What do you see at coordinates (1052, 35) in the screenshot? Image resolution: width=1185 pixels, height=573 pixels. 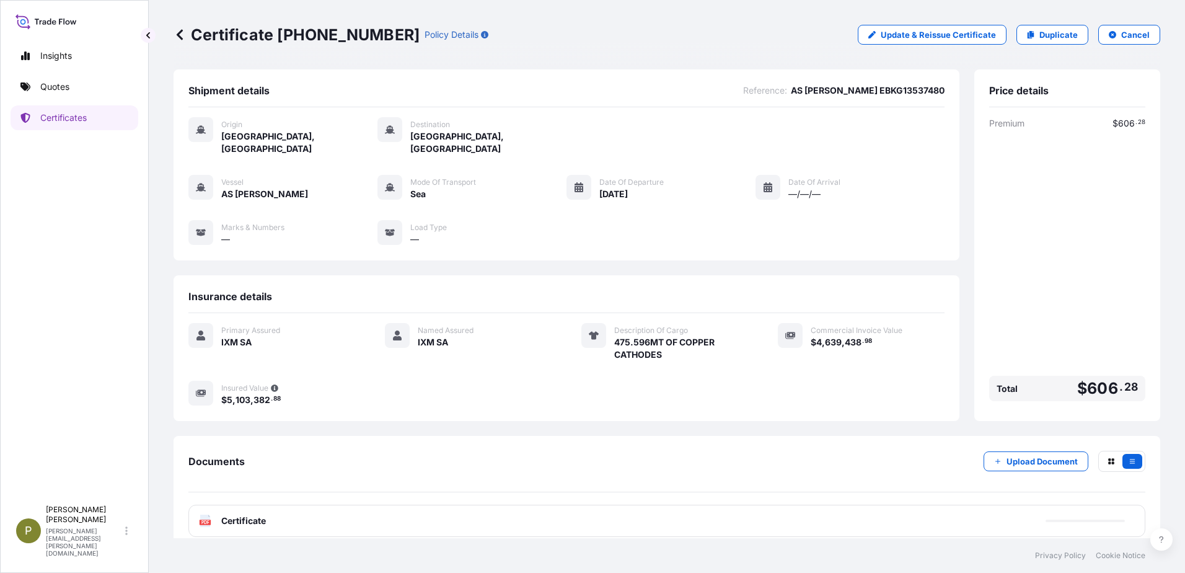 I see `a: Duplicate` at bounding box center [1052, 35].